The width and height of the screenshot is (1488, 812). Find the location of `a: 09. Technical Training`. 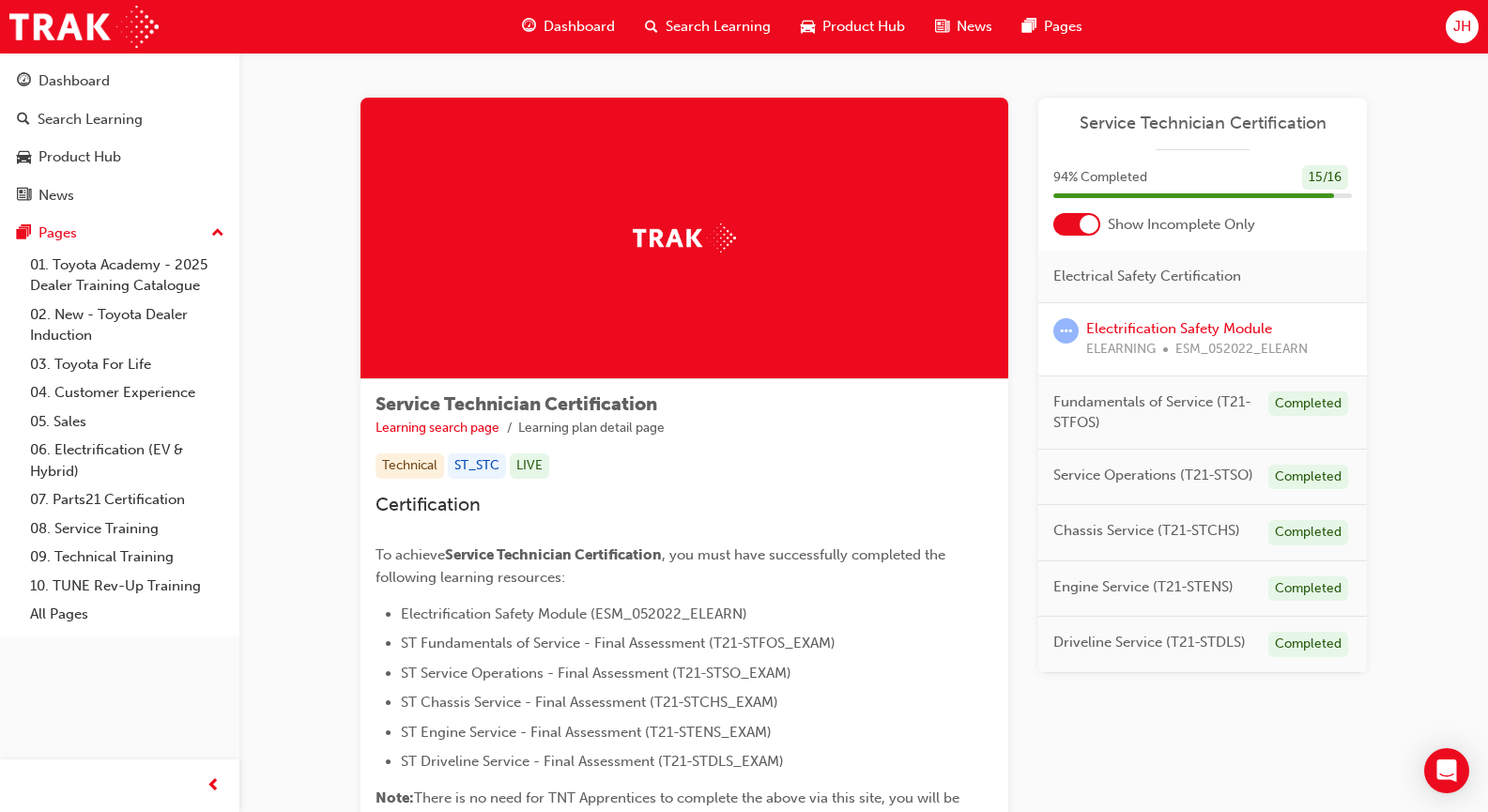

a: 09. Technical Training is located at coordinates (127, 557).